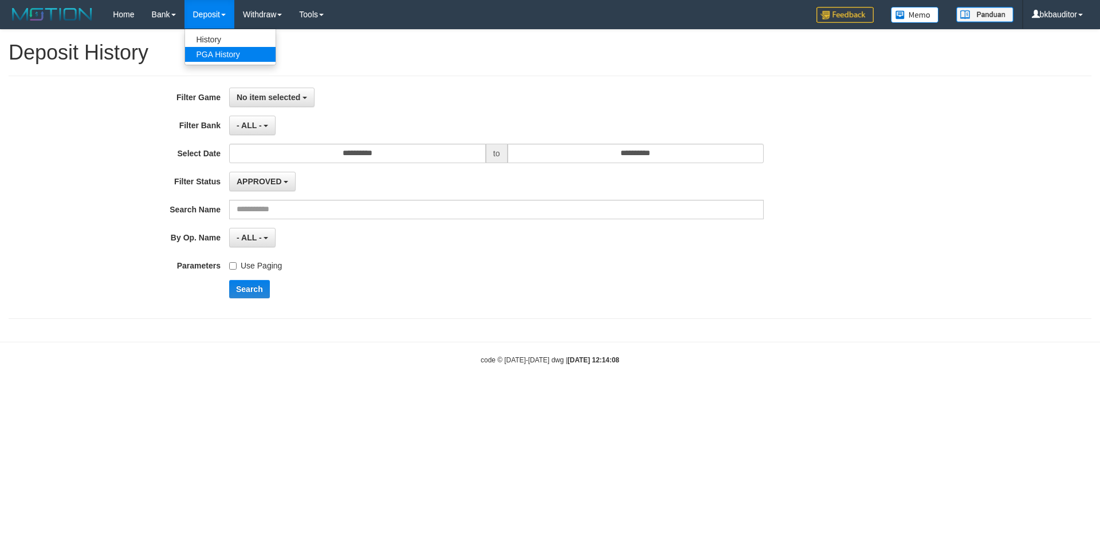  Describe the element at coordinates (497, 153) in the screenshot. I see `span: to` at that location.